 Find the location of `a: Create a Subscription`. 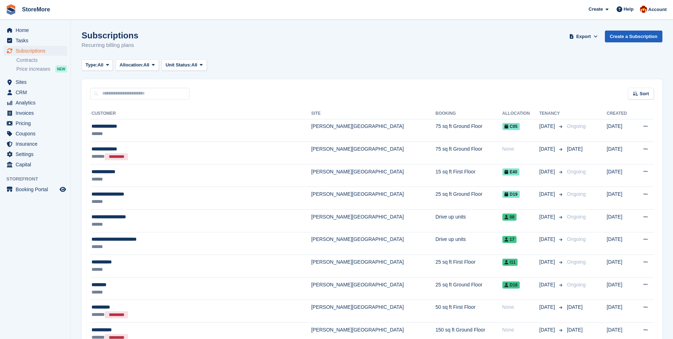

a: Create a Subscription is located at coordinates (634, 36).